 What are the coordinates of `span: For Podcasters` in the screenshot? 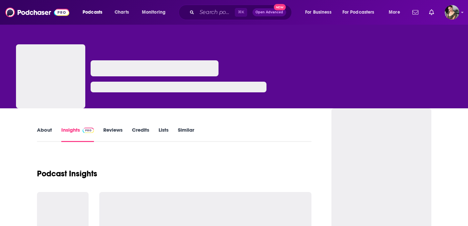 It's located at (359, 12).